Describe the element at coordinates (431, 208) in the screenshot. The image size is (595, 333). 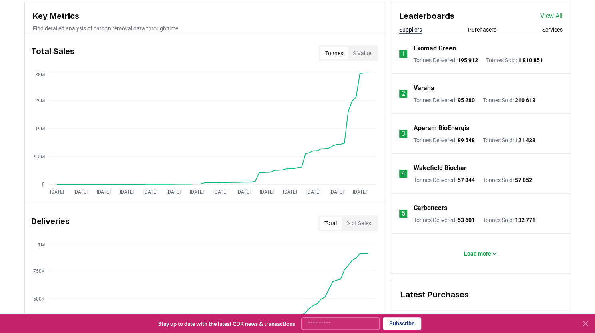
I see `p: Carboneers` at that location.